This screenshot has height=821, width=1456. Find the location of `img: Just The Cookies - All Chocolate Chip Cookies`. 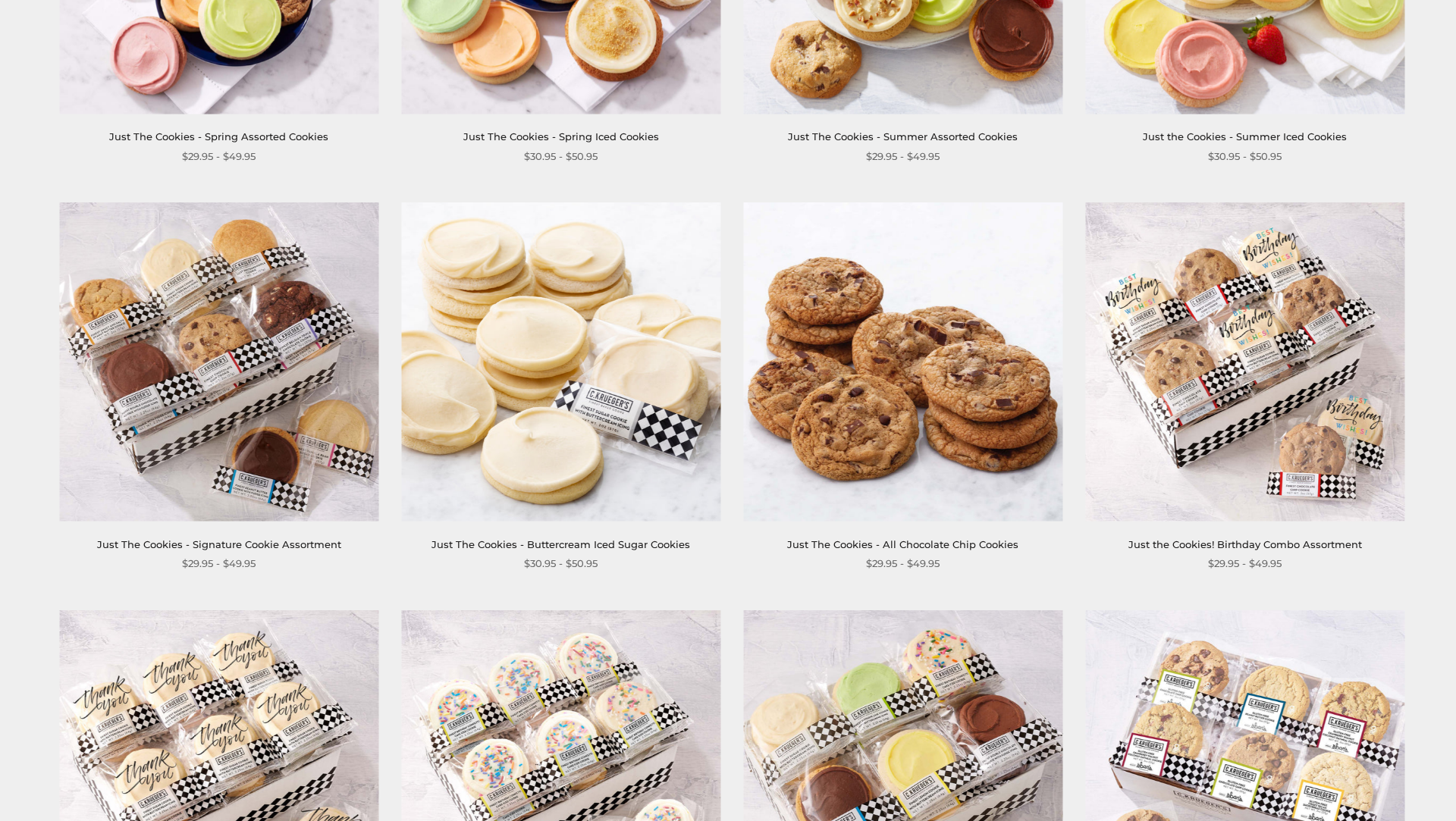

img: Just The Cookies - All Chocolate Chip Cookies is located at coordinates (902, 362).